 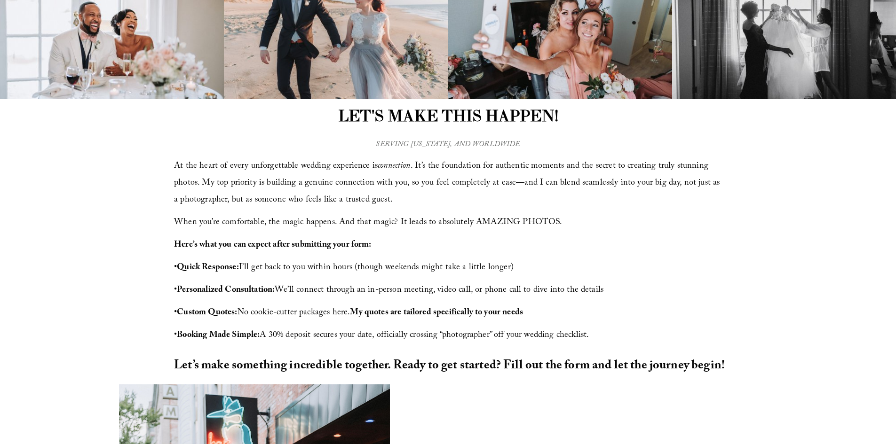 I want to click on strong: LET'S MAKE THIS HAPPEN!, so click(x=448, y=116).